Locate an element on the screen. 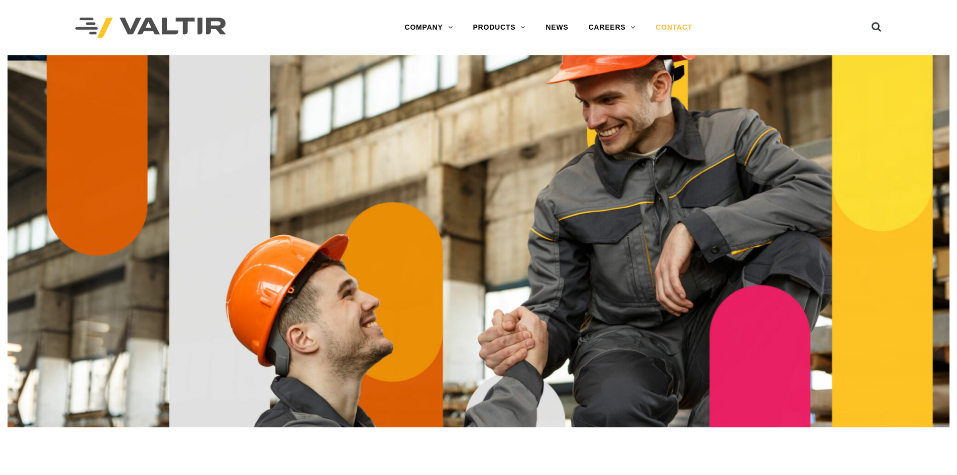 Image resolution: width=957 pixels, height=475 pixels. a: COMPANY is located at coordinates (429, 28).